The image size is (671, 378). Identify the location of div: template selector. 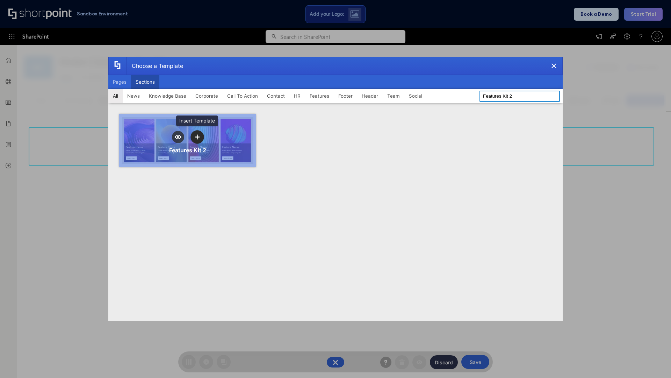
(336, 189).